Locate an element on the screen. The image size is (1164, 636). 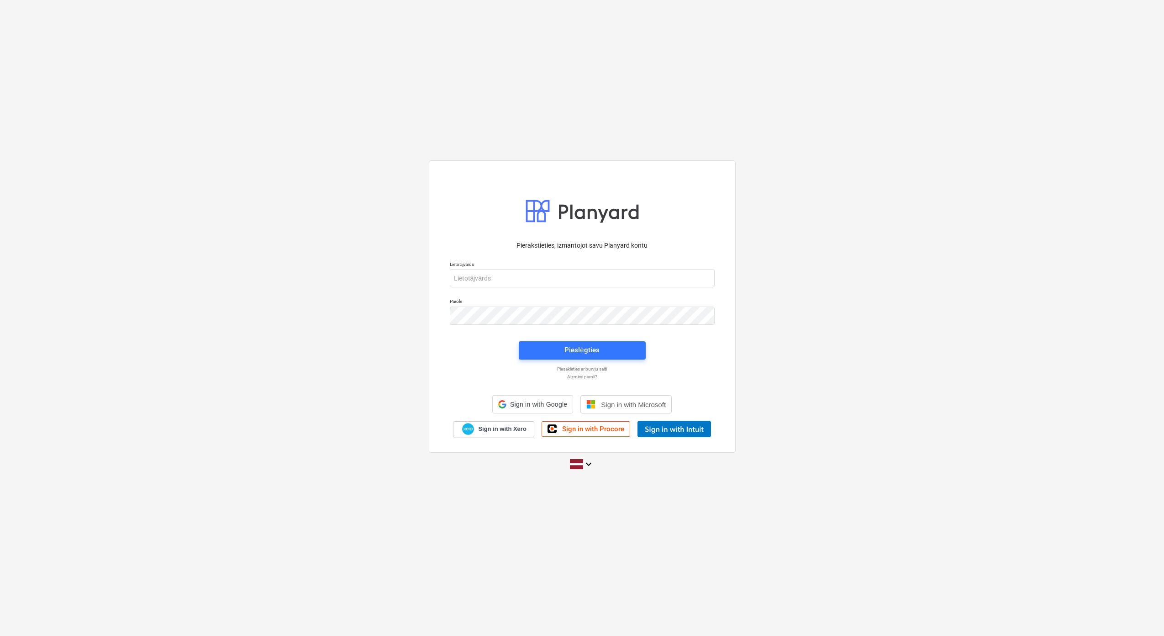
div: Sign in with Google is located at coordinates (533, 404).